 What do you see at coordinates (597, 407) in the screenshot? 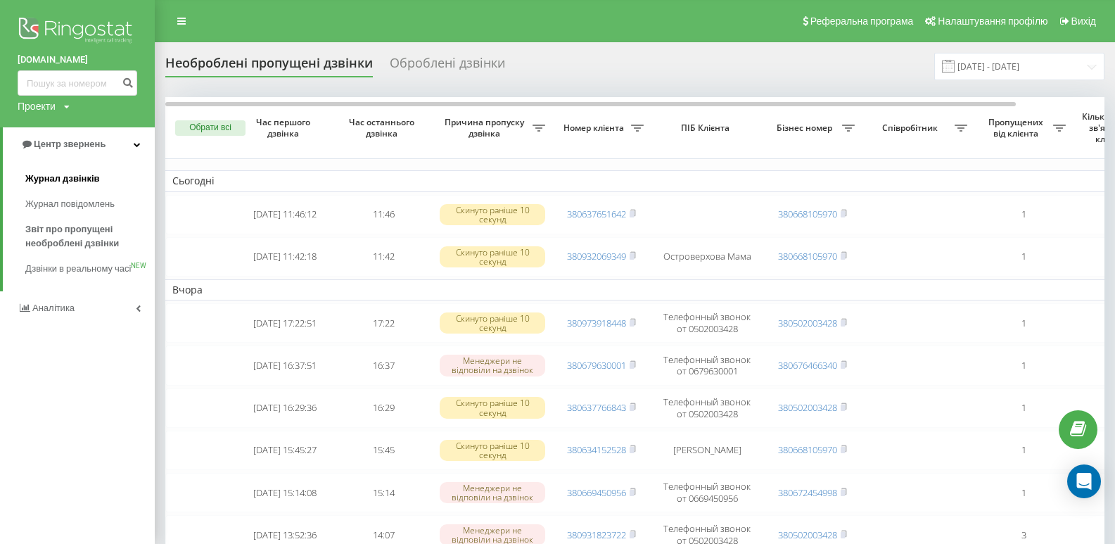
I see `a: 380637766843` at bounding box center [597, 407].